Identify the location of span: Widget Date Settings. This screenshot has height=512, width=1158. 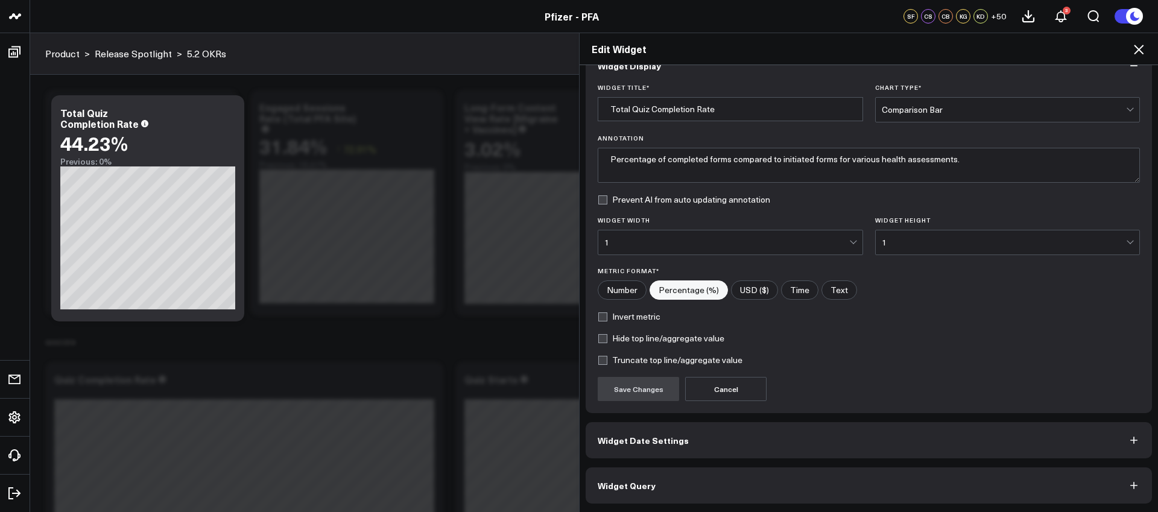
(643, 440).